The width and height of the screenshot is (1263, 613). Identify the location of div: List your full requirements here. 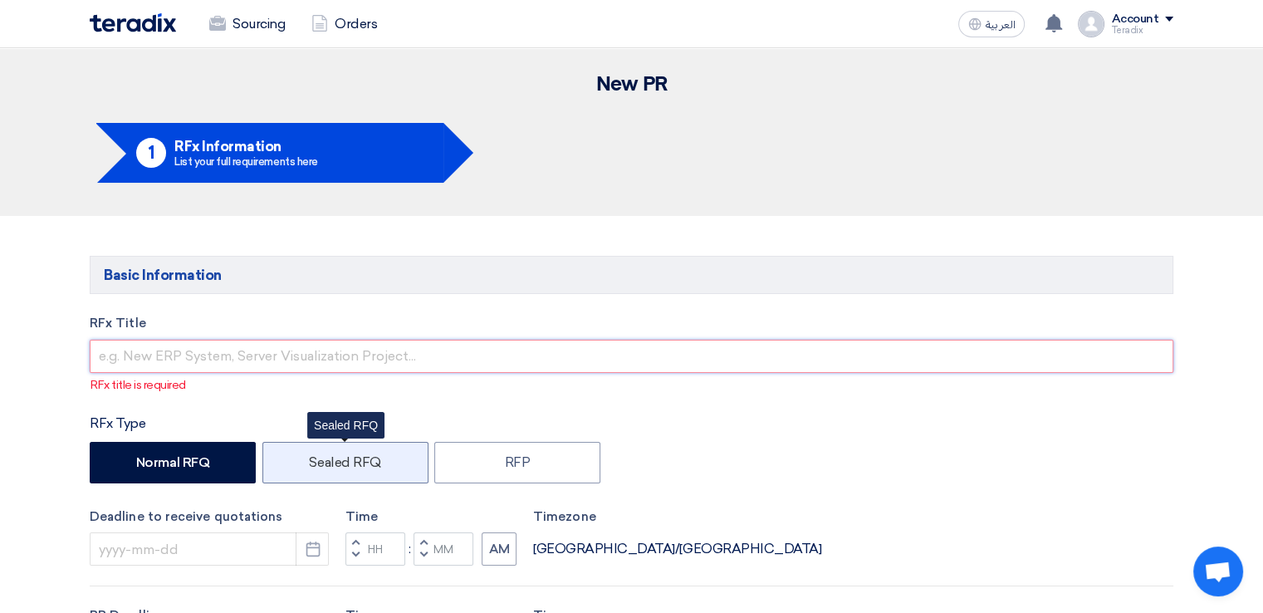
(246, 161).